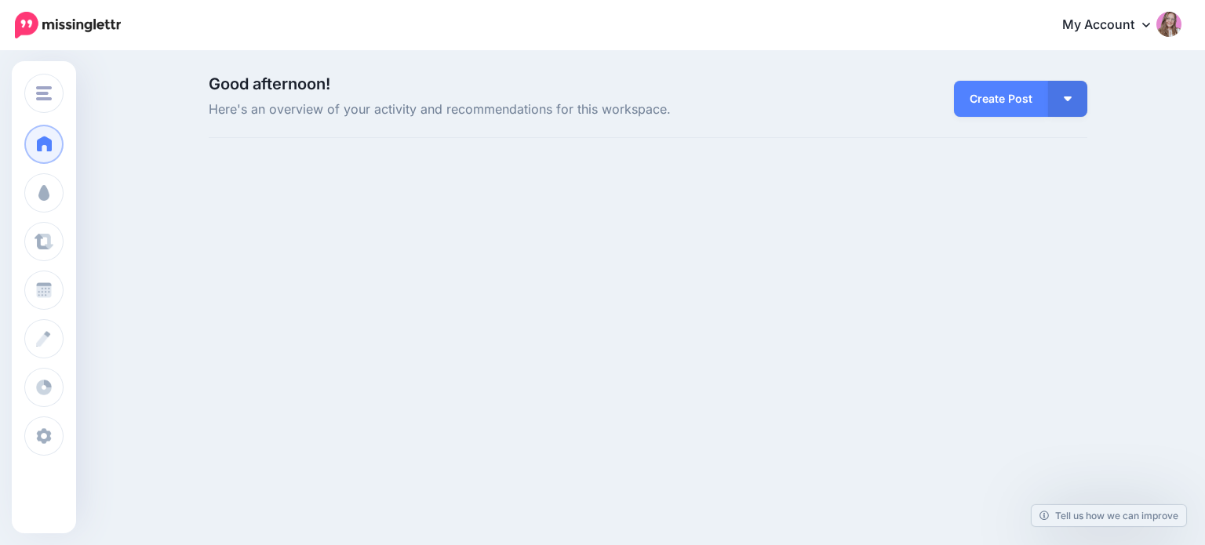 The width and height of the screenshot is (1205, 545). What do you see at coordinates (1109, 515) in the screenshot?
I see `a: Tell us how we can improve` at bounding box center [1109, 515].